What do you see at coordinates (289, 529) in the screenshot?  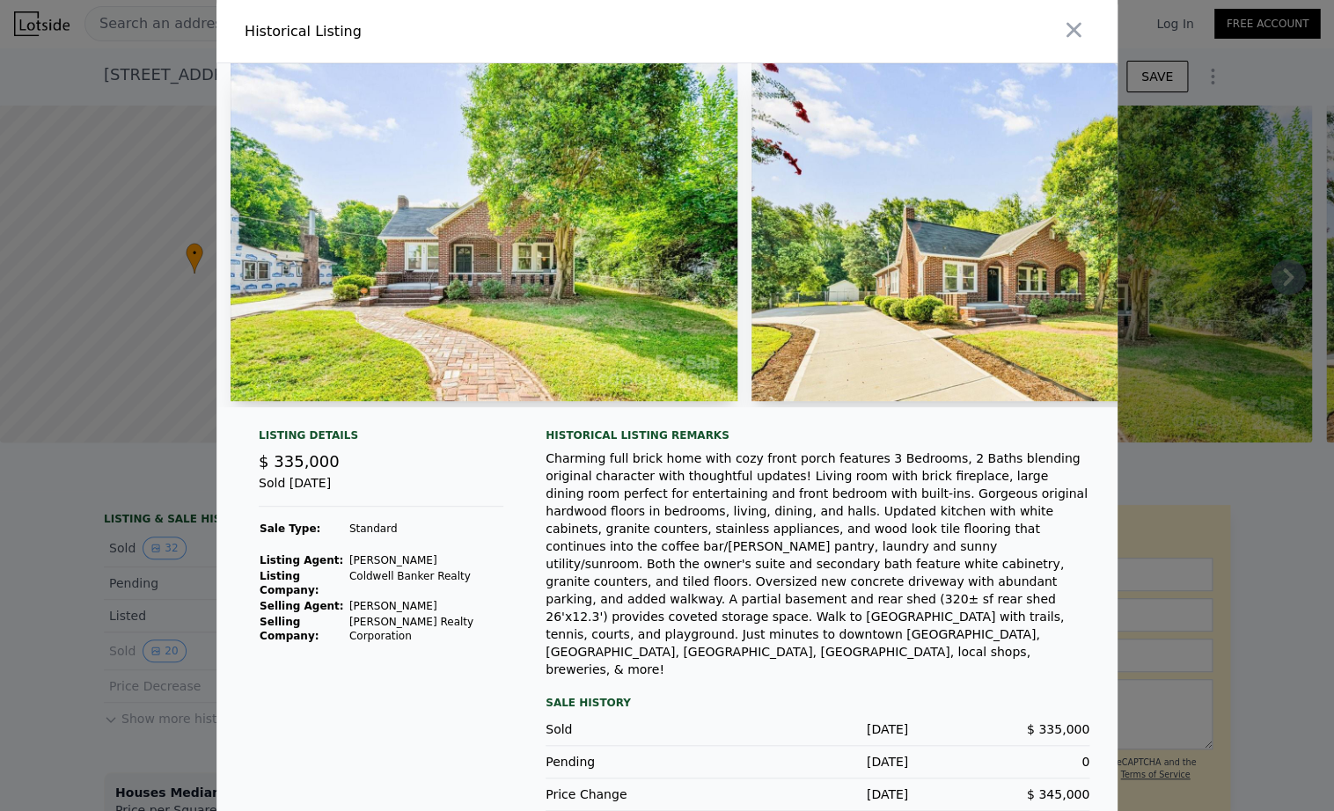 I see `strong: Sale Type:` at bounding box center [289, 529].